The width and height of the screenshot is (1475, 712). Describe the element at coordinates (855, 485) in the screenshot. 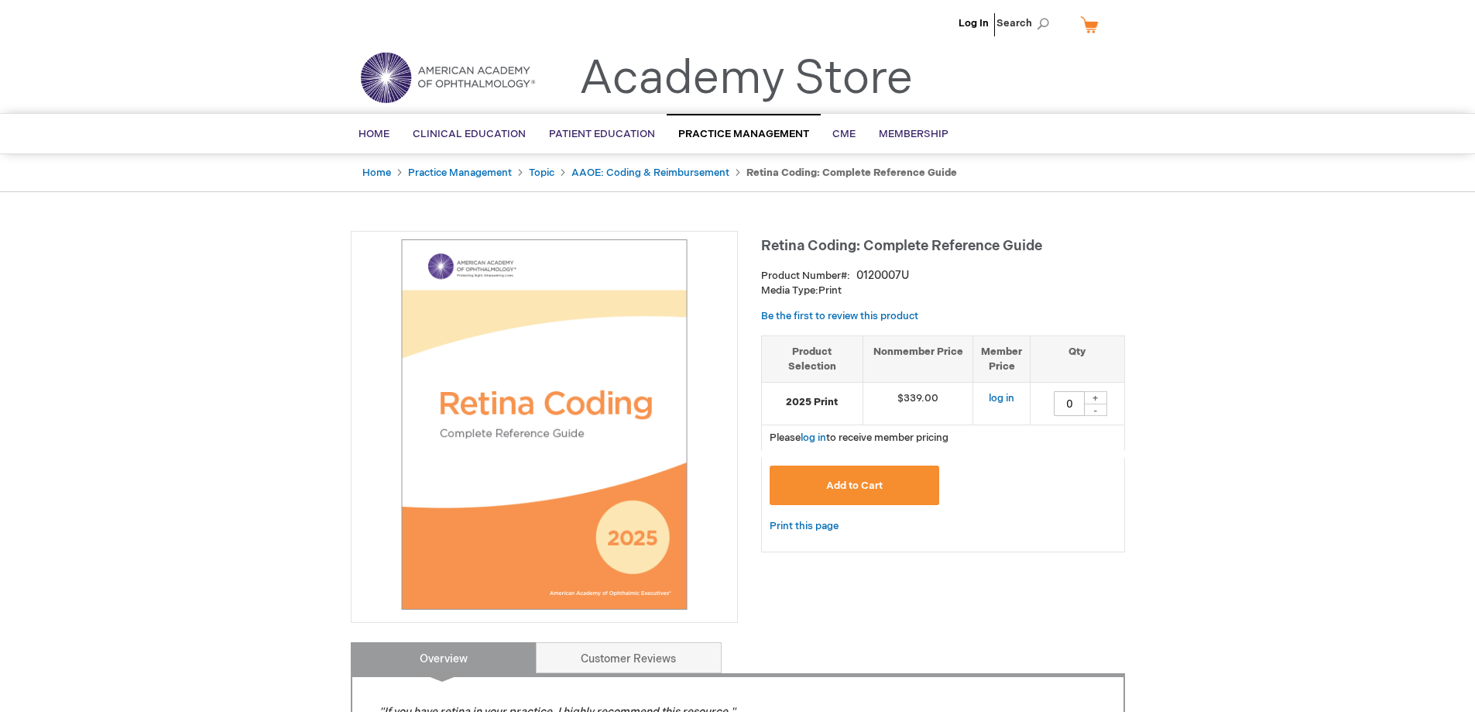

I see `button: Add to Cart` at that location.